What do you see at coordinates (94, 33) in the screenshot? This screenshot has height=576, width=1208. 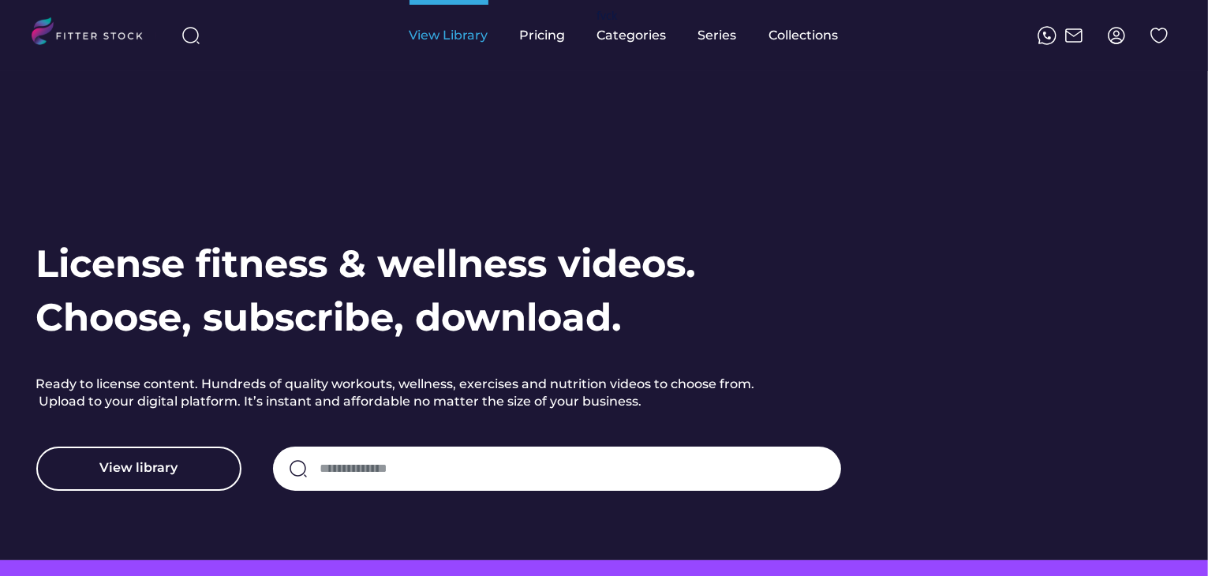 I see `img: LOGO.svg` at bounding box center [94, 33].